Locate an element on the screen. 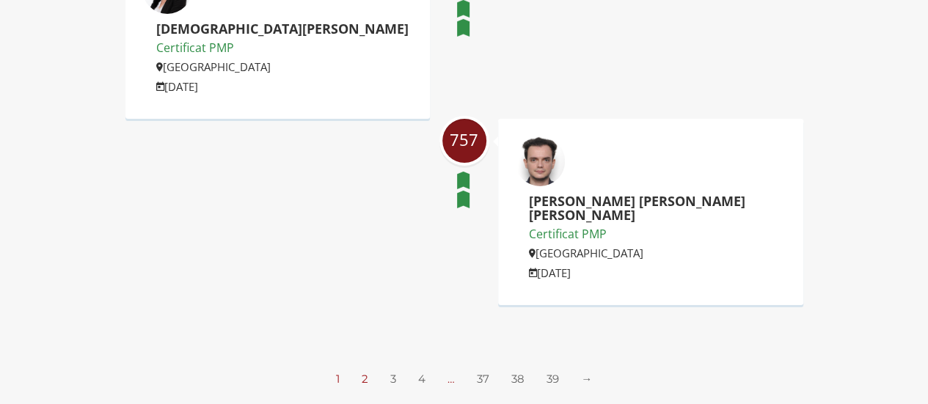 The width and height of the screenshot is (928, 404). a: 4 is located at coordinates (422, 378).